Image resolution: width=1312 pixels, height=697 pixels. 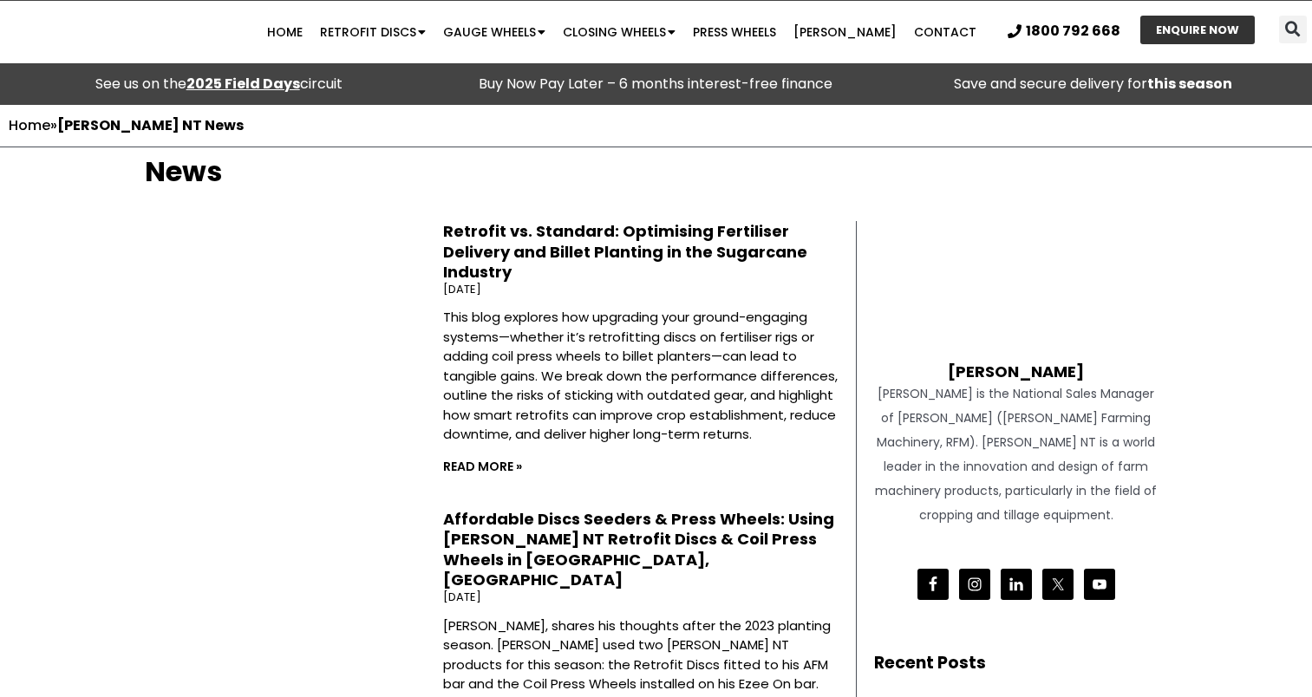 I want to click on div: Search, so click(x=1293, y=29).